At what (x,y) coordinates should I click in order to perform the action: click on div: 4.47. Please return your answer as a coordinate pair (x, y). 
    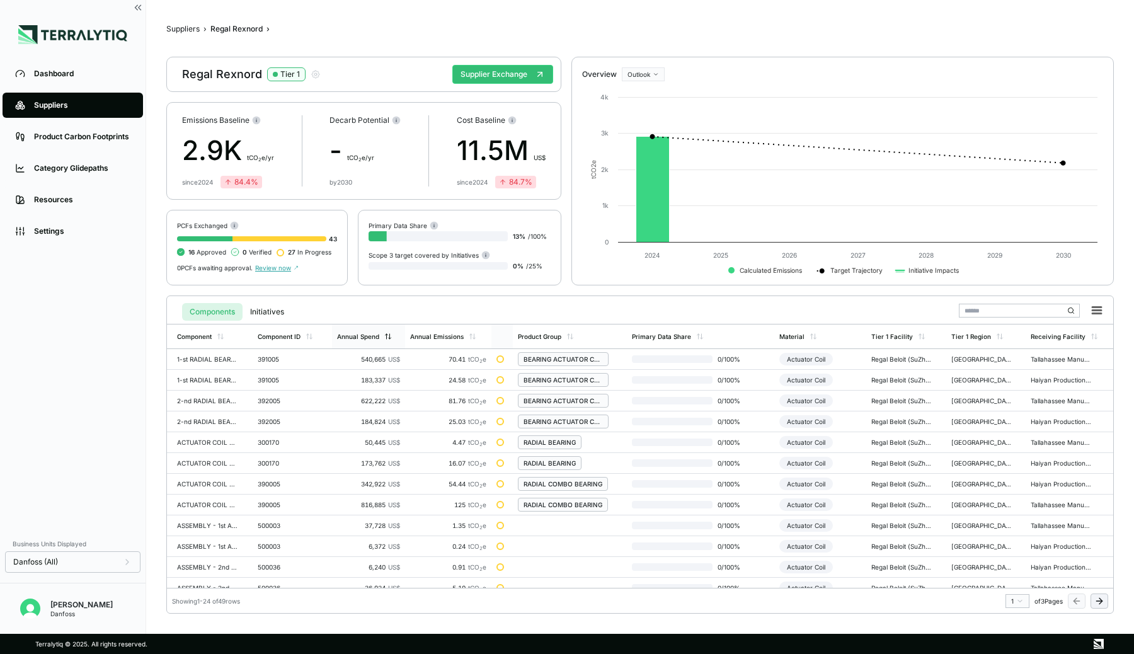
    Looking at the image, I should click on (448, 442).